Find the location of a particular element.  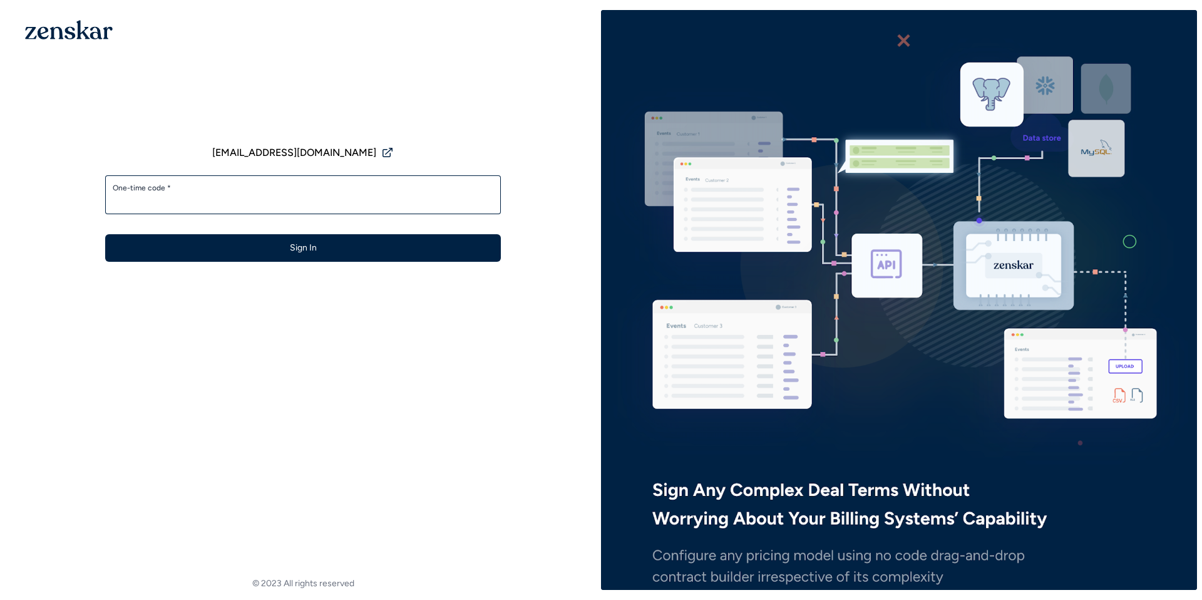

button: Sign In is located at coordinates (303, 248).